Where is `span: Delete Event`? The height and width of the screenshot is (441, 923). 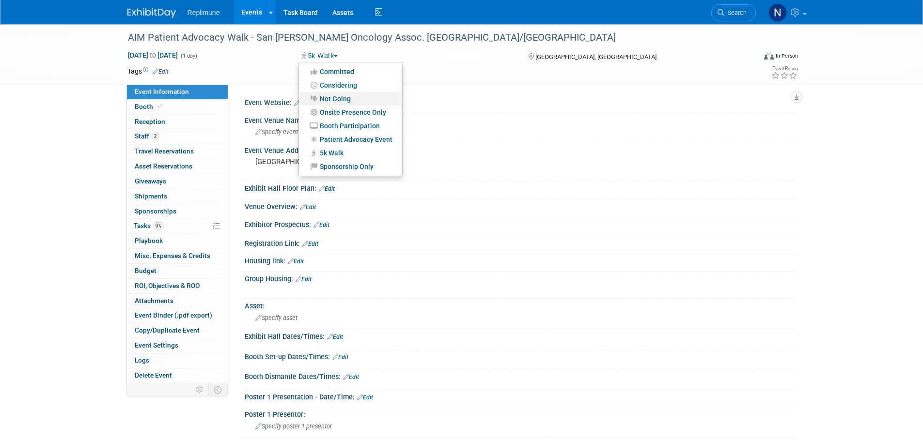 span: Delete Event is located at coordinates (153, 375).